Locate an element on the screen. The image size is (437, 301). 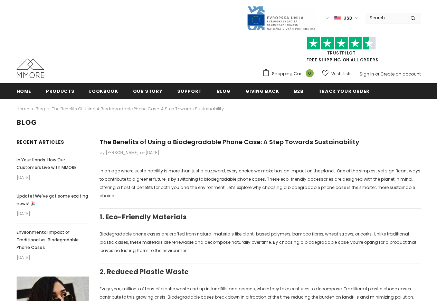
a: Products is located at coordinates (60, 91).